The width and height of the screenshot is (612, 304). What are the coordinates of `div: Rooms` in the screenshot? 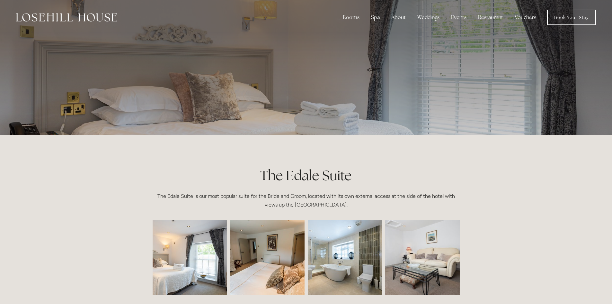 It's located at (351, 17).